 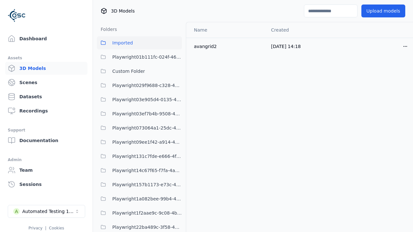 What do you see at coordinates (128, 71) in the screenshot?
I see `span: Custom Folder` at bounding box center [128, 71].